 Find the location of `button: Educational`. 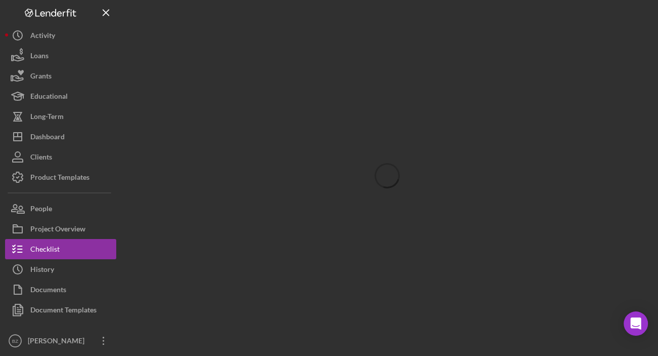

button: Educational is located at coordinates (61, 96).